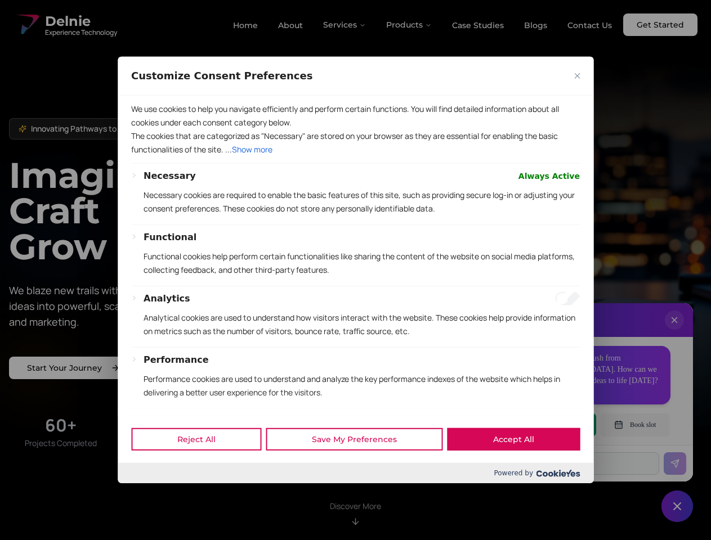 This screenshot has width=711, height=540. What do you see at coordinates (361, 325) in the screenshot?
I see `p: Analytical cookies are used to understand how visitors interact with the website. These cookies h...` at bounding box center [361, 325].